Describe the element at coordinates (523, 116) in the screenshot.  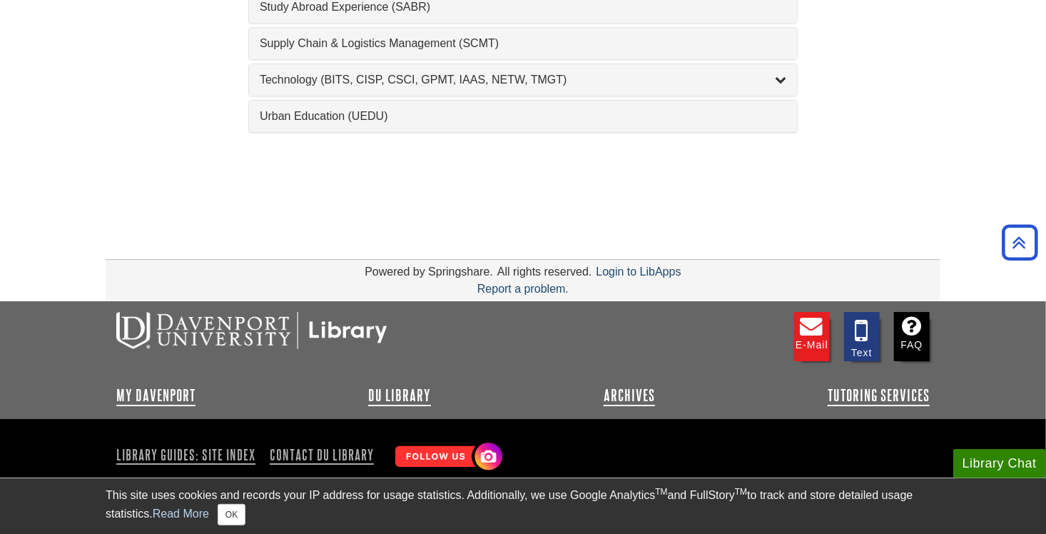
I see `a: Urban Education (UEDU)` at that location.